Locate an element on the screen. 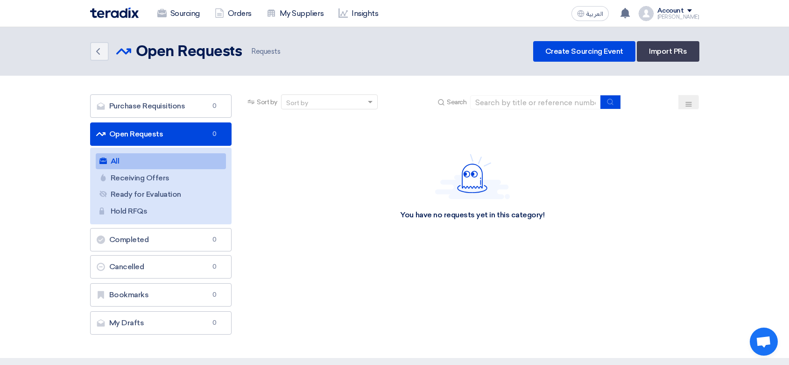  a: Insights is located at coordinates (358, 14).